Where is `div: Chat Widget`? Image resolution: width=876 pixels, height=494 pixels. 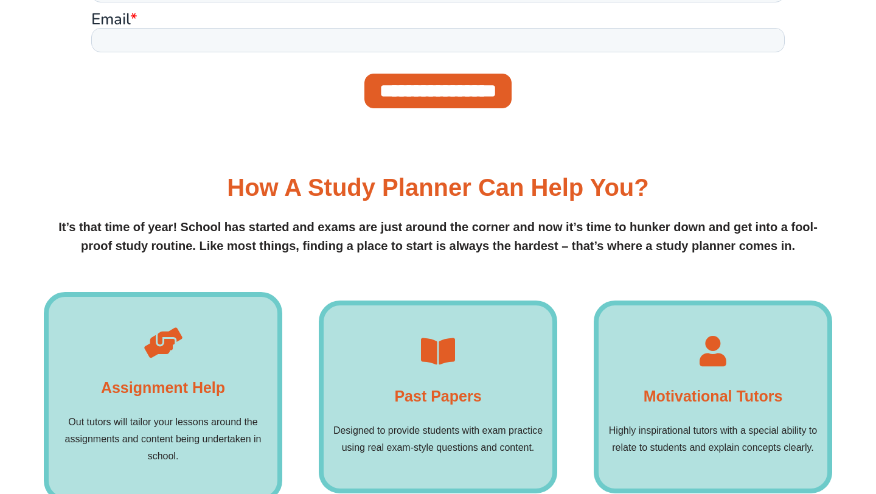 div: Chat Widget is located at coordinates (771, 425).